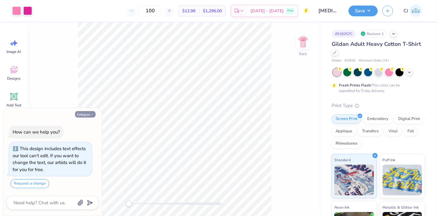 The image size is (437, 216). I want to click on div: Print Type, so click(378, 105).